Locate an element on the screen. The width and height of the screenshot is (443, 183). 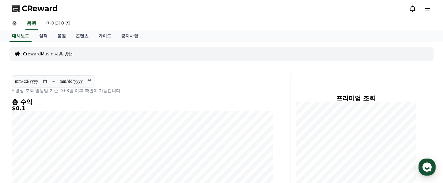
a: 실적 is located at coordinates (43, 36).